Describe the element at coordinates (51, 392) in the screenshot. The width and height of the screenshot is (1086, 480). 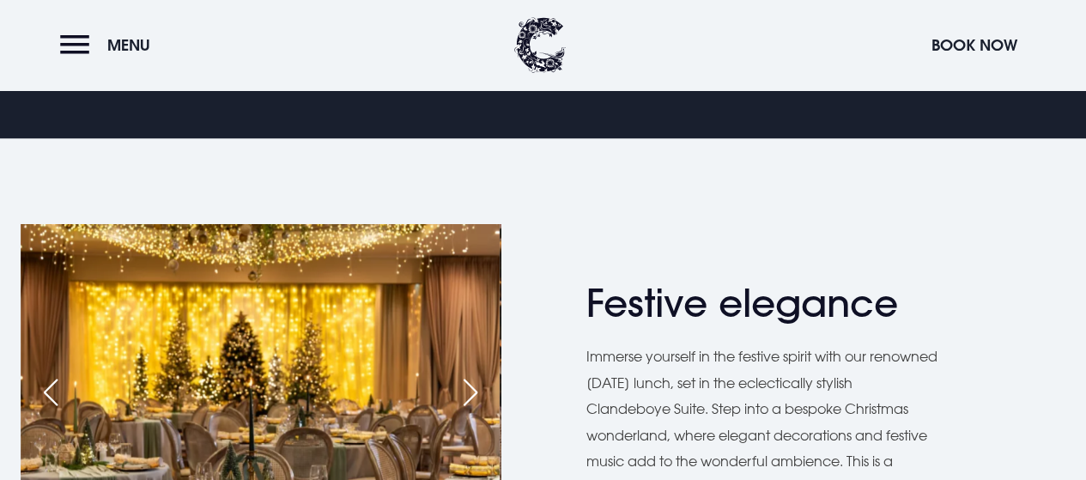
I see `div: Previous slide` at that location.